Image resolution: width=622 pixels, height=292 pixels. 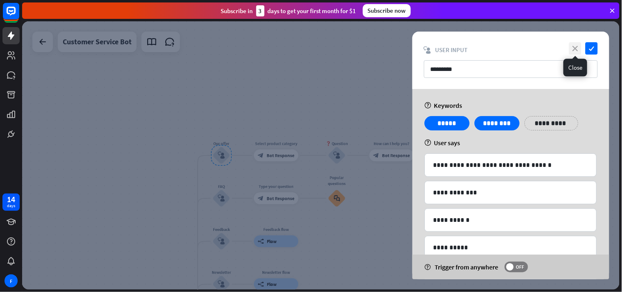 What do you see at coordinates (592, 48) in the screenshot?
I see `i: check` at bounding box center [592, 48].